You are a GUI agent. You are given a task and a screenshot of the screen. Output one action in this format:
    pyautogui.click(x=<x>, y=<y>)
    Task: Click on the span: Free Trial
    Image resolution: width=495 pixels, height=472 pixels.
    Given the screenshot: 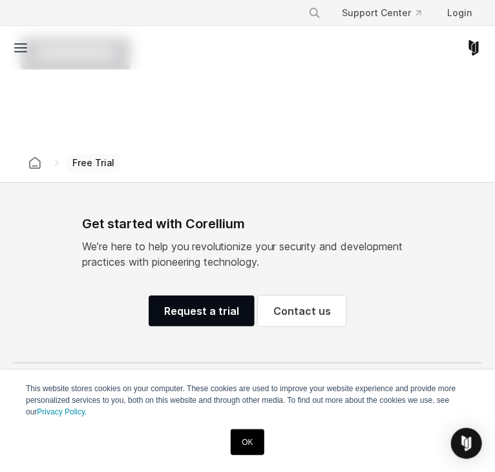 What is the action you would take?
    pyautogui.click(x=93, y=163)
    